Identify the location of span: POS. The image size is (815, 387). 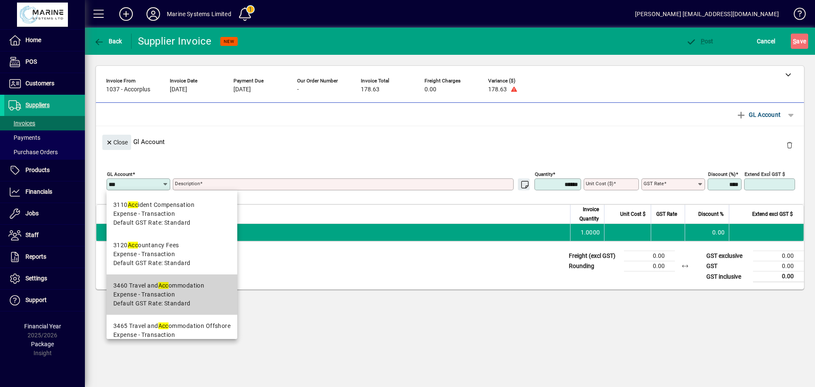
(31, 62).